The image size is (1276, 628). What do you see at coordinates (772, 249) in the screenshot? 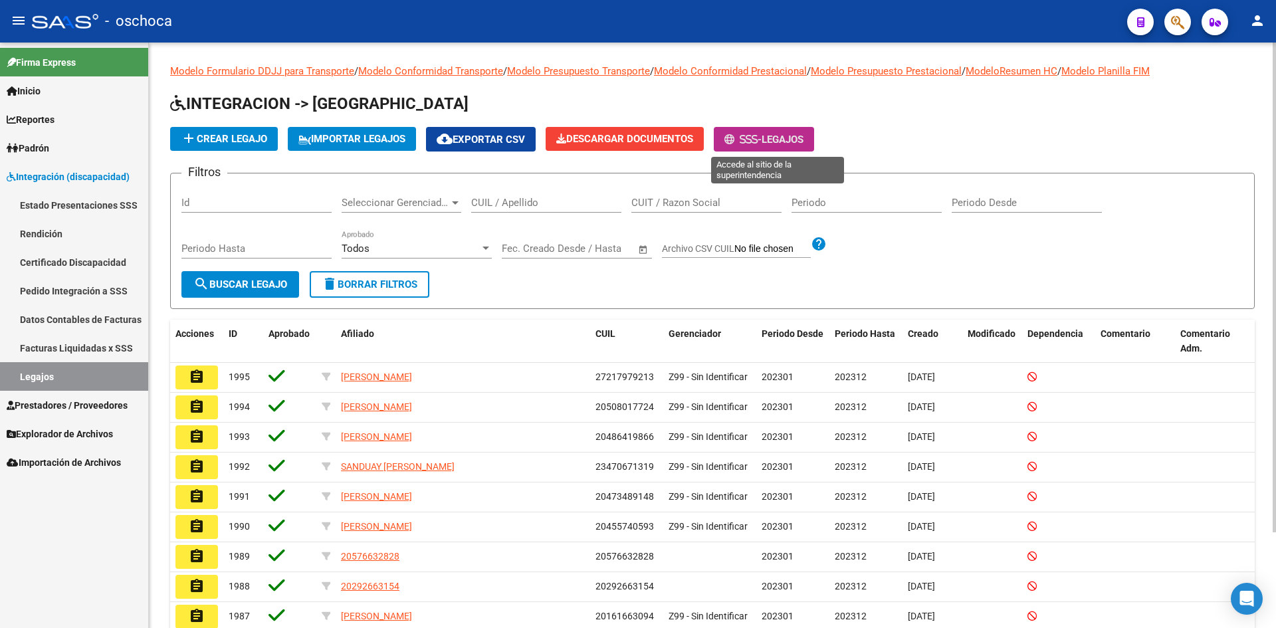
I see `input: Archivo CSV CUIL` at bounding box center [772, 249].